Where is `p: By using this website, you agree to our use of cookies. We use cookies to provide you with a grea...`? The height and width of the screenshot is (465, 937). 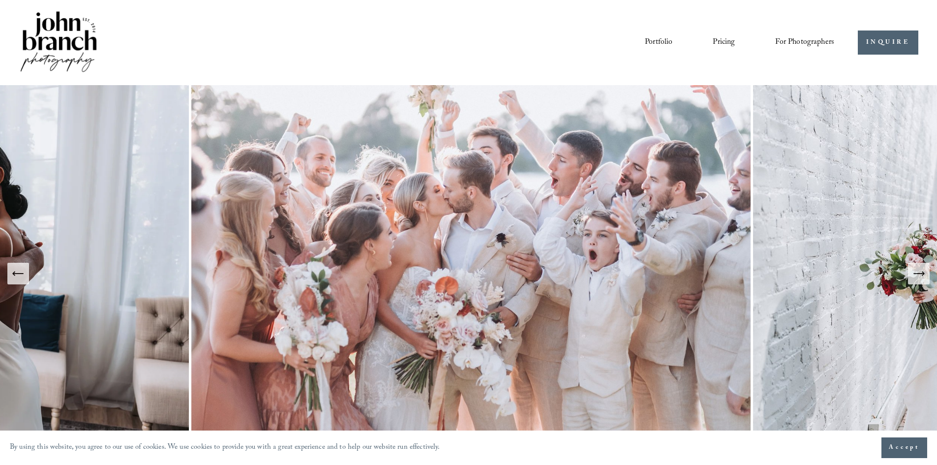
p: By using this website, you agree to our use of cookies. We use cookies to provide you with a grea... is located at coordinates (225, 448).